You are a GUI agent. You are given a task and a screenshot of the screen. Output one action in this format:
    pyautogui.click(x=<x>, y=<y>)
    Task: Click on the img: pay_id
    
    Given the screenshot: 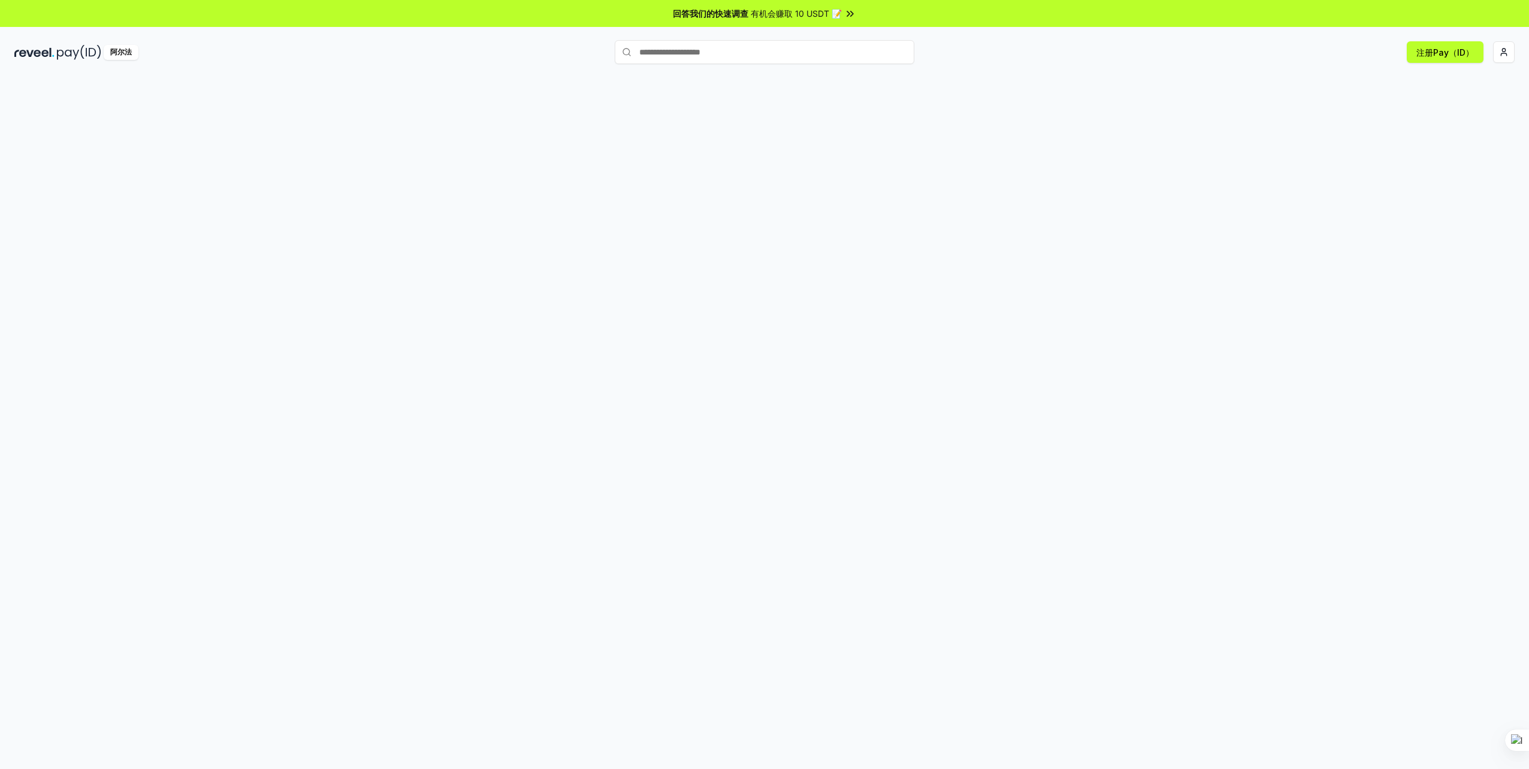 What is the action you would take?
    pyautogui.click(x=79, y=52)
    